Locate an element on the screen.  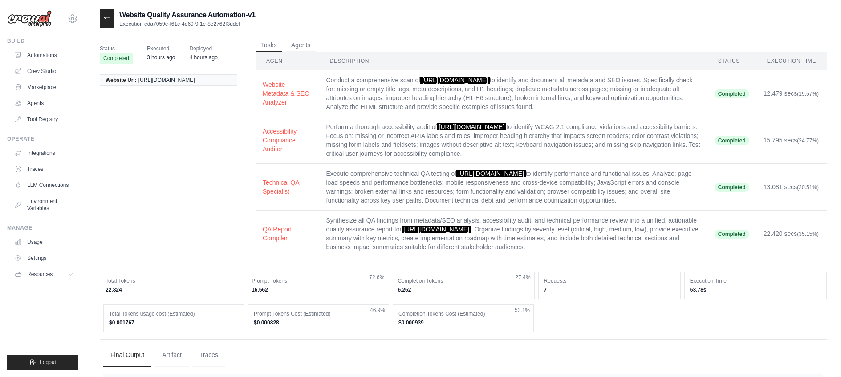
dt: Total Tokens is located at coordinates (171, 281).